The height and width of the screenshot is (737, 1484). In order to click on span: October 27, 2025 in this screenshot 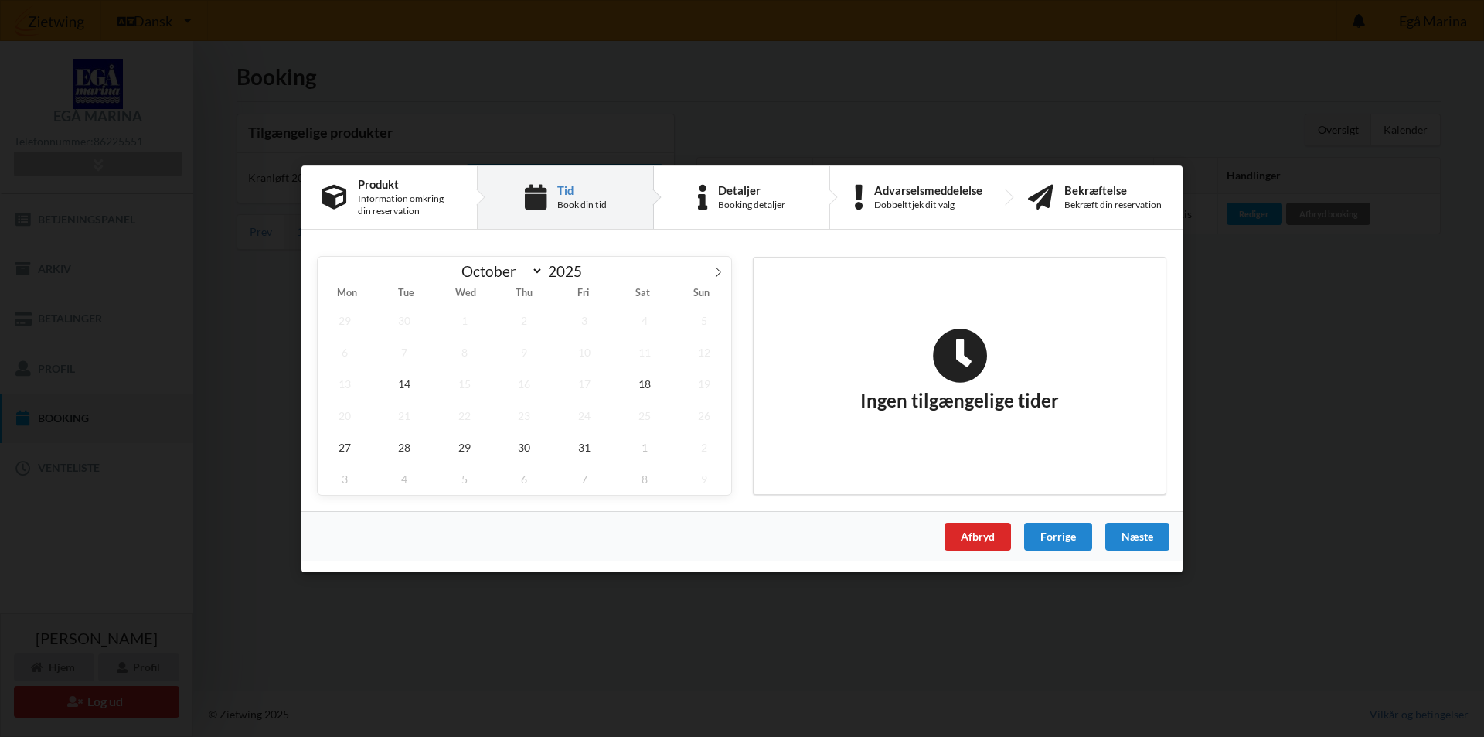, I will do `click(345, 446)`.